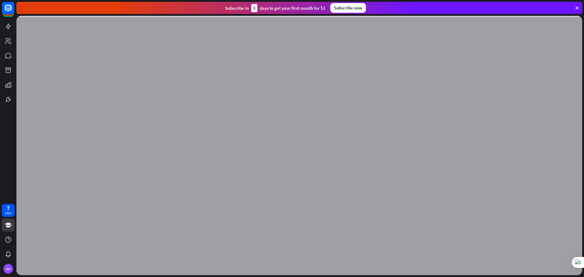 The width and height of the screenshot is (584, 277). What do you see at coordinates (348, 8) in the screenshot?
I see `div: Subscribe now` at bounding box center [348, 8].